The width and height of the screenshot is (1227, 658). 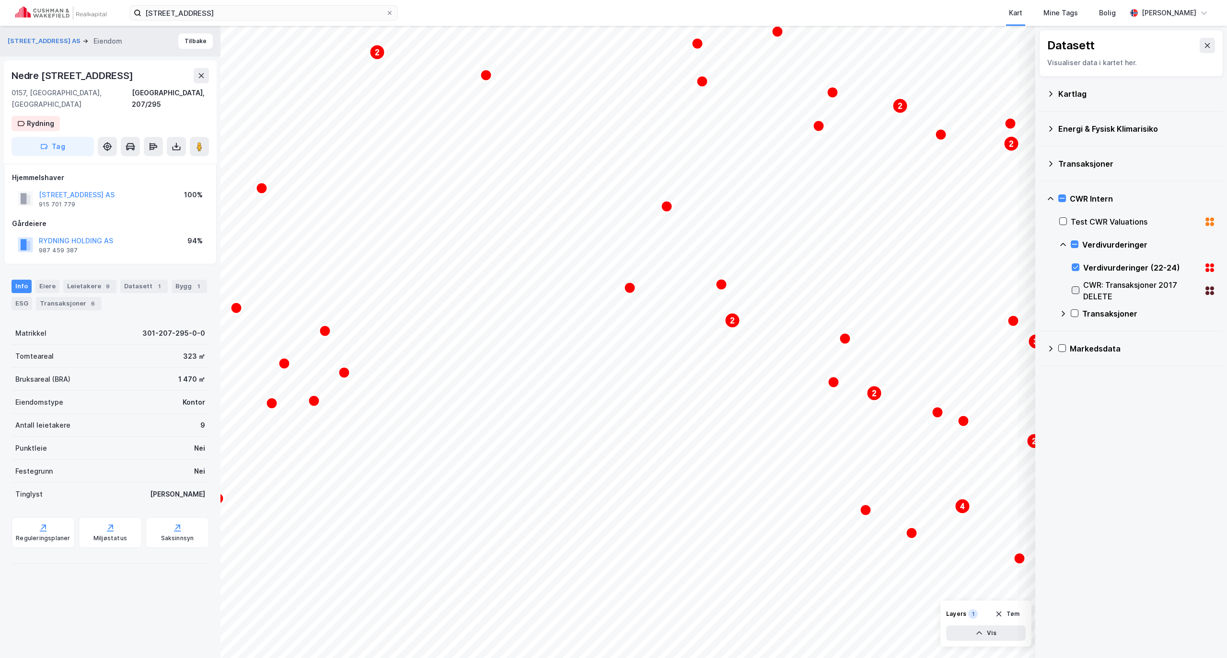 I want to click on div: Verdivurderinger (22-24), so click(x=1141, y=268).